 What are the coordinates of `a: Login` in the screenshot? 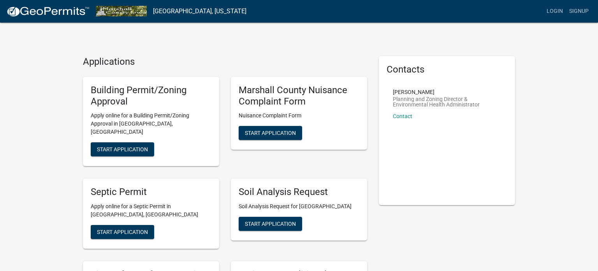 It's located at (555, 11).